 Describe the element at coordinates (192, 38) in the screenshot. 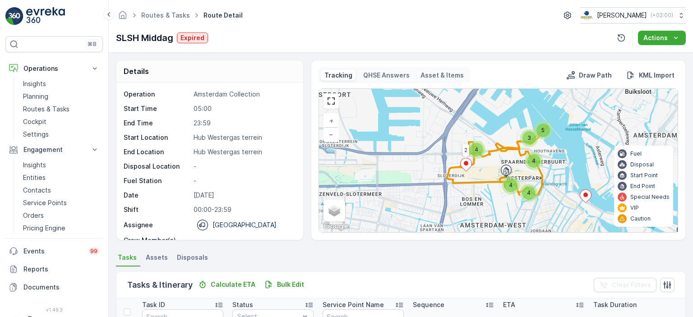

I see `p: Expired` at that location.